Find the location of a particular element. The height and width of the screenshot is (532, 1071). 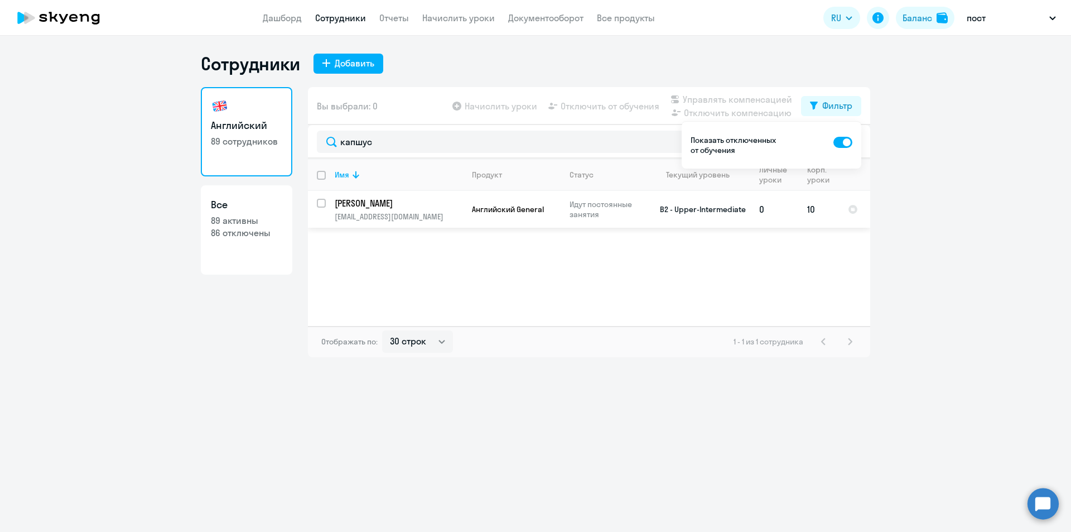

p: пост is located at coordinates (977, 18).